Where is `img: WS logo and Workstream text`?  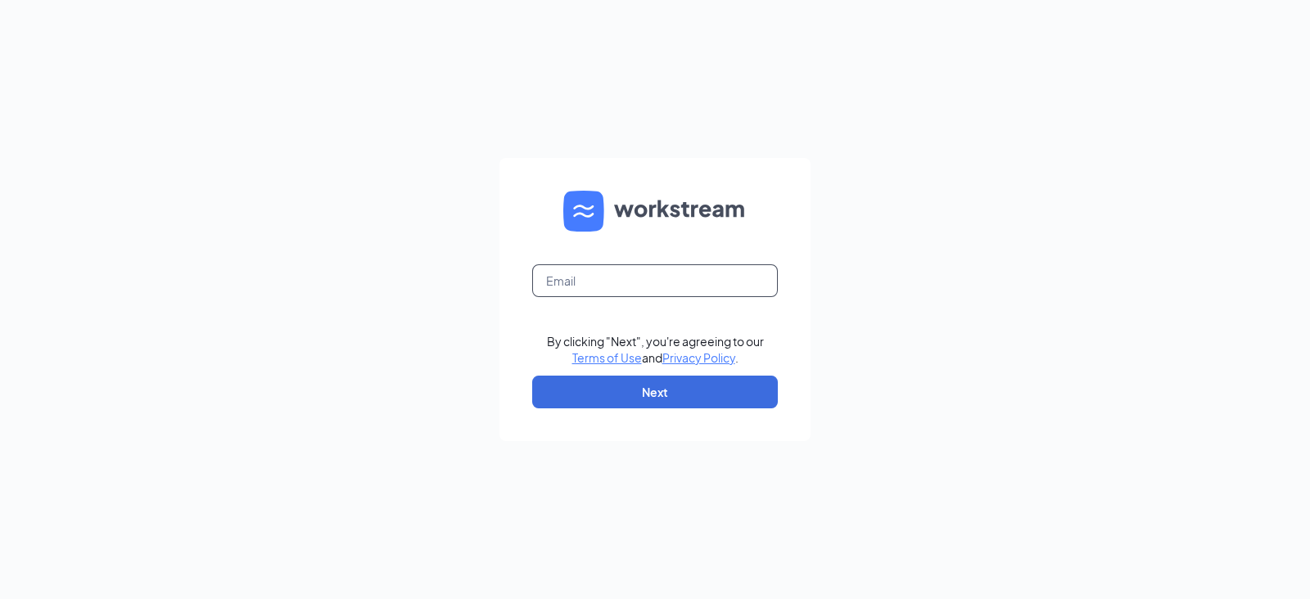
img: WS logo and Workstream text is located at coordinates (655, 211).